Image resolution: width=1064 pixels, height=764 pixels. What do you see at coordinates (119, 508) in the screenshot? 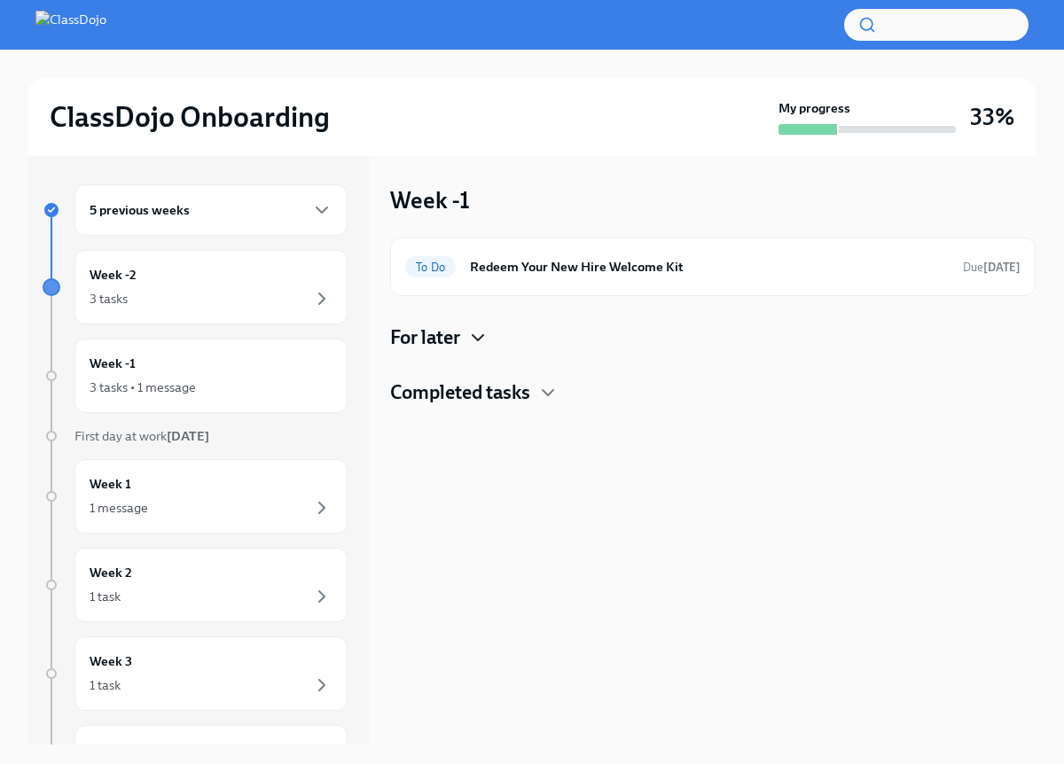
I see `div: 1 message` at bounding box center [119, 508].